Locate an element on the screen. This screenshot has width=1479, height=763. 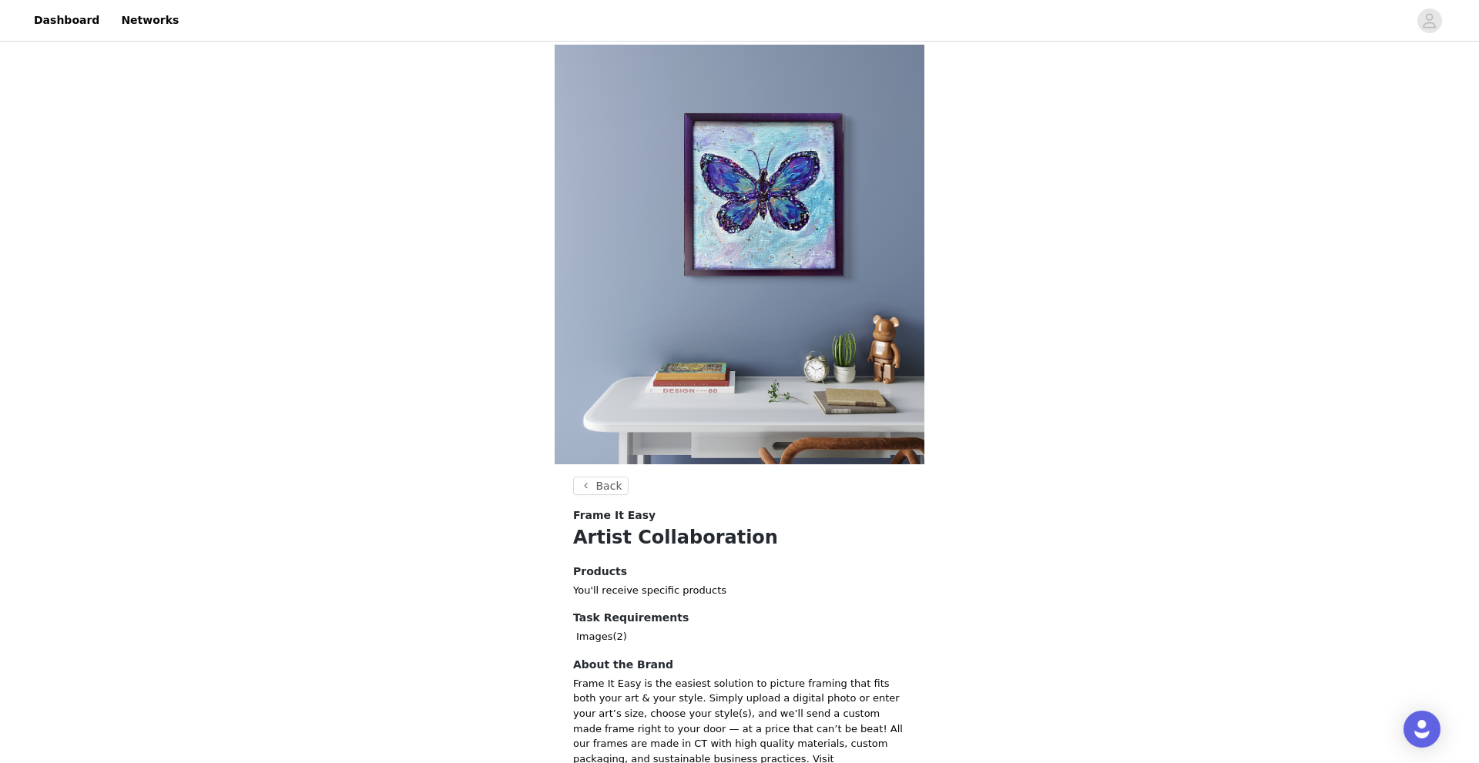
h1: Artist Collaboration is located at coordinates (740, 538).